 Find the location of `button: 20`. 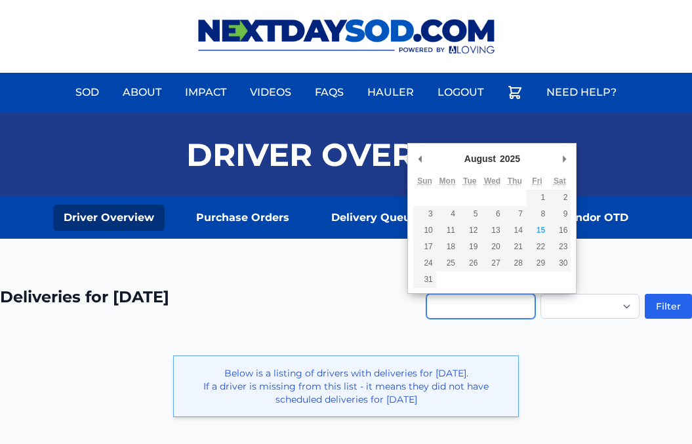

button: 20 is located at coordinates (492, 247).